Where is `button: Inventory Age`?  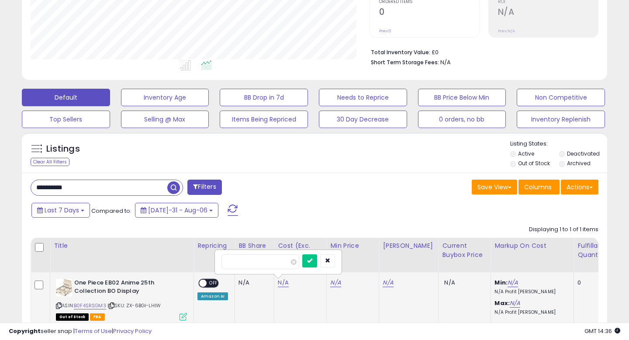 button: Inventory Age is located at coordinates (165, 97).